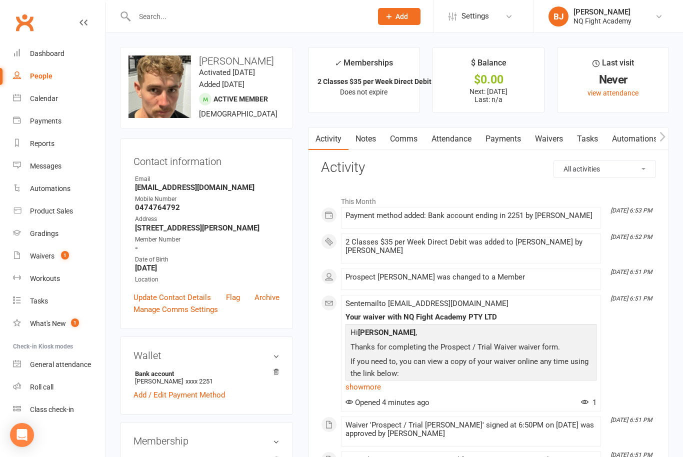 This screenshot has width=683, height=457. What do you see at coordinates (50, 188) in the screenshot?
I see `div: Automations` at bounding box center [50, 188].